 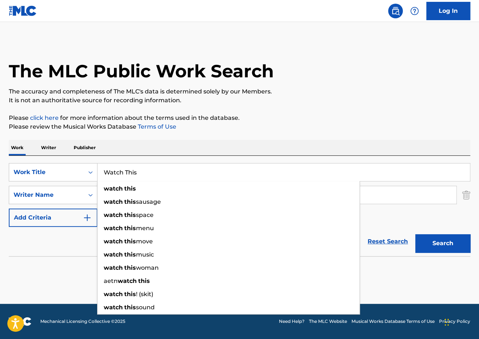 What do you see at coordinates (53, 218) in the screenshot?
I see `button: Add Criteria` at bounding box center [53, 218].